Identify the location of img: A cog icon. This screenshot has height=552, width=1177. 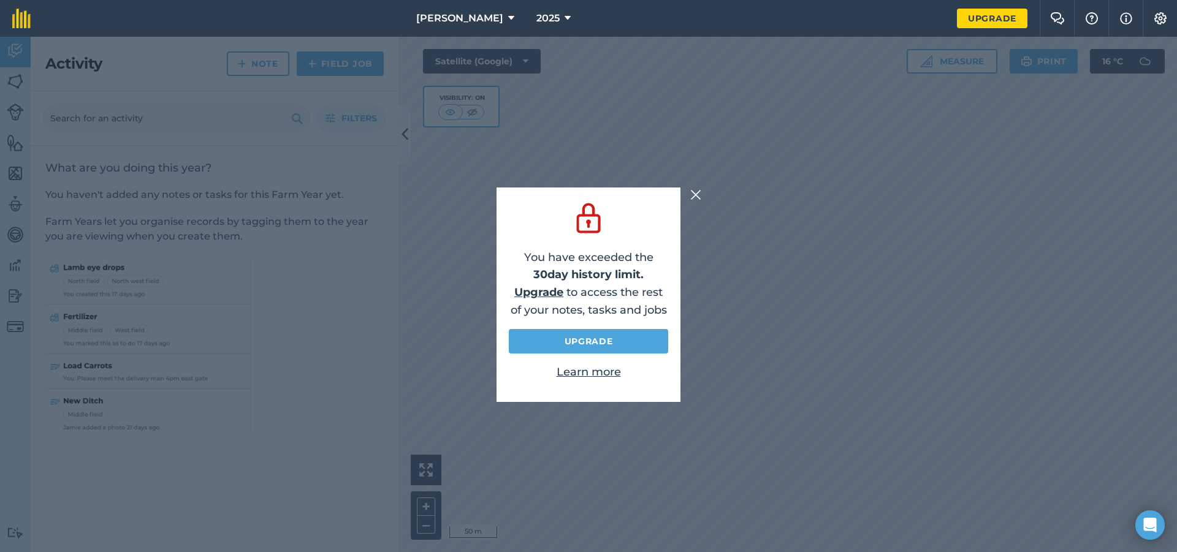
(1161, 18).